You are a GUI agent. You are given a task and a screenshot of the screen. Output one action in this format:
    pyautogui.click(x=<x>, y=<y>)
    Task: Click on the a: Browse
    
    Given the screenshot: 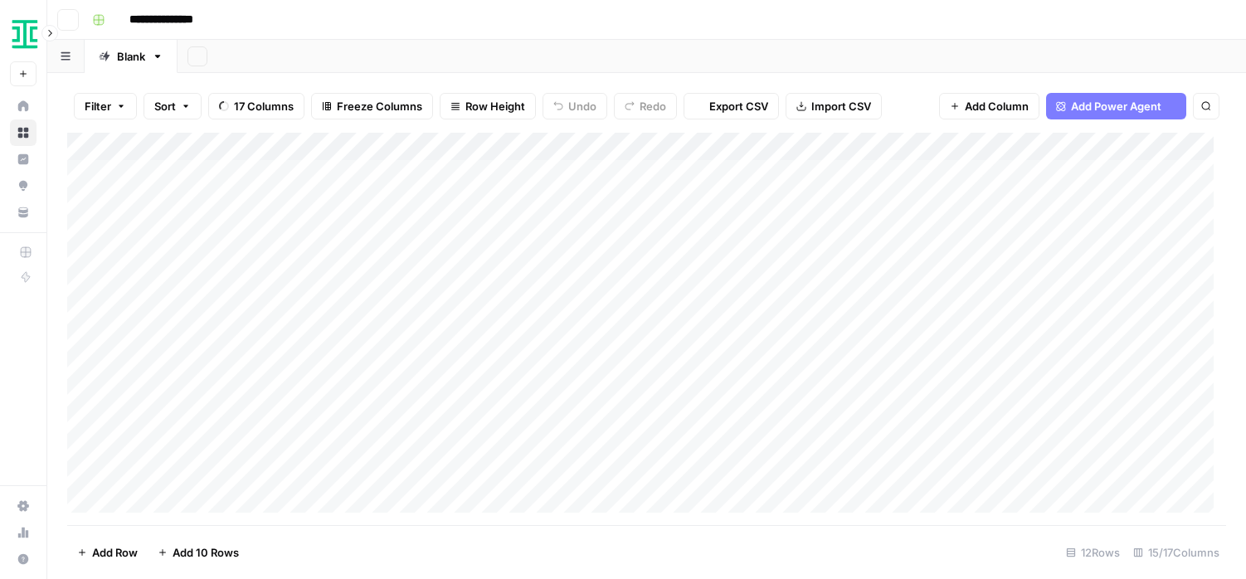 What is the action you would take?
    pyautogui.click(x=23, y=133)
    